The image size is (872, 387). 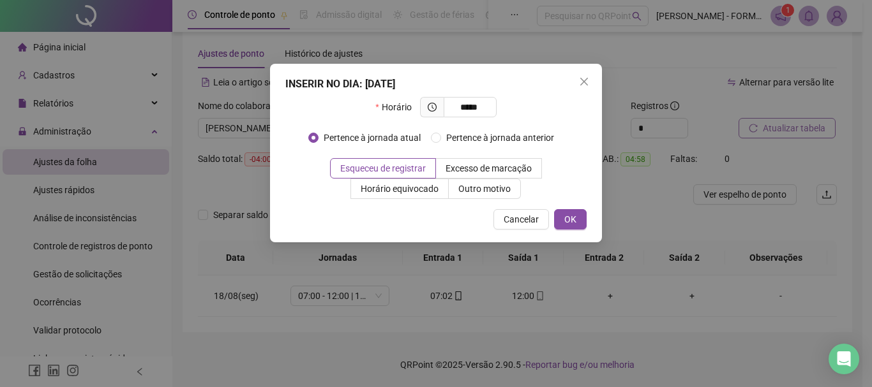 I want to click on span: Excesso de marcação, so click(x=488, y=169).